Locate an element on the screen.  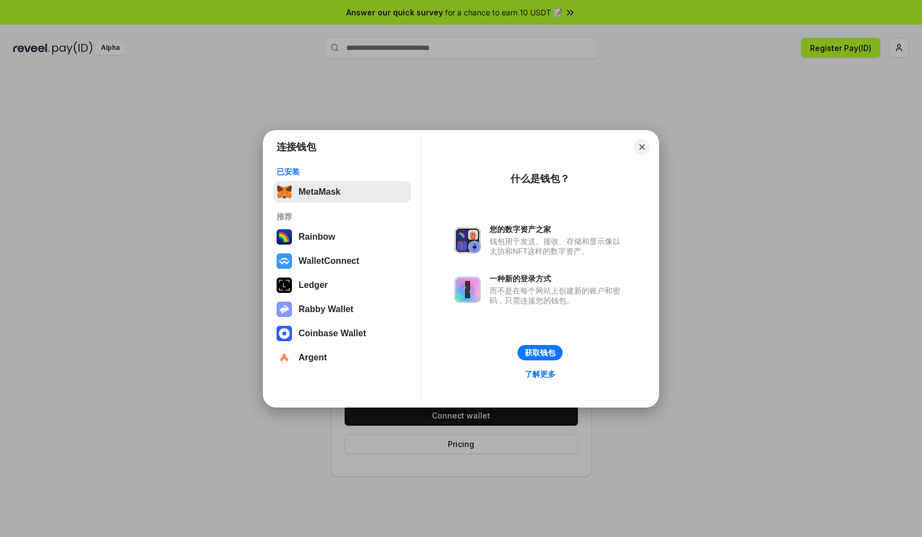
button: Argent is located at coordinates (342, 358).